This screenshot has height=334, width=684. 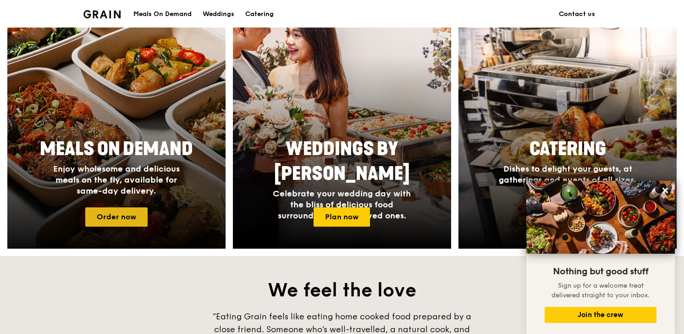 What do you see at coordinates (567, 127) in the screenshot?
I see `a: CateringDishes to delight your guests, at gatherings and events of all sizes.Plan now` at bounding box center [567, 127].